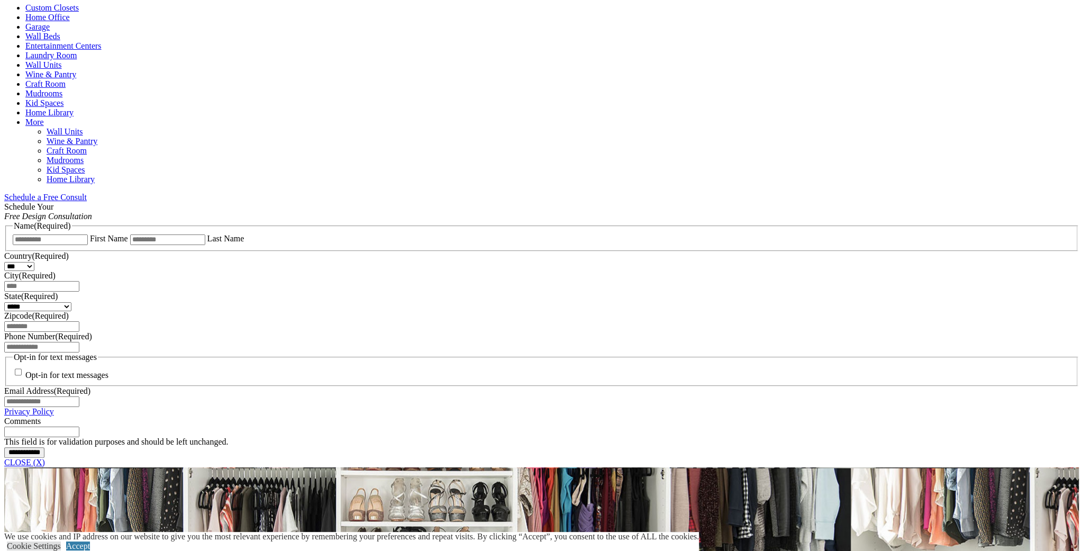 The image size is (1083, 551). What do you see at coordinates (78, 545) in the screenshot?
I see `a: Accept` at bounding box center [78, 545].